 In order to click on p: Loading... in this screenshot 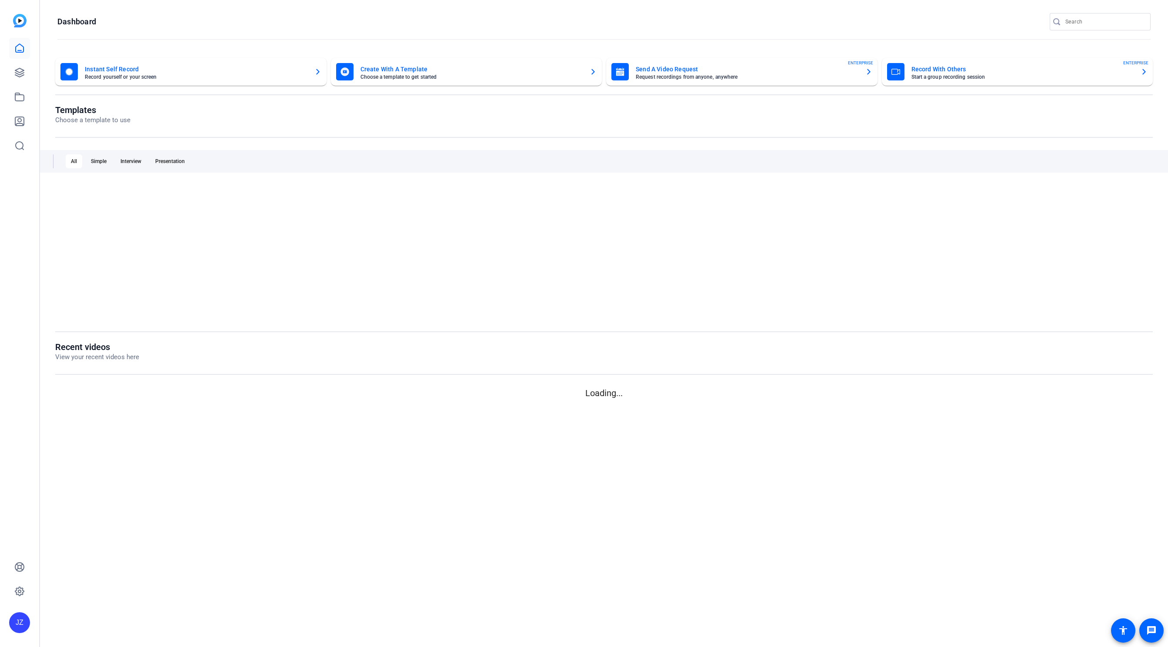, I will do `click(604, 393)`.